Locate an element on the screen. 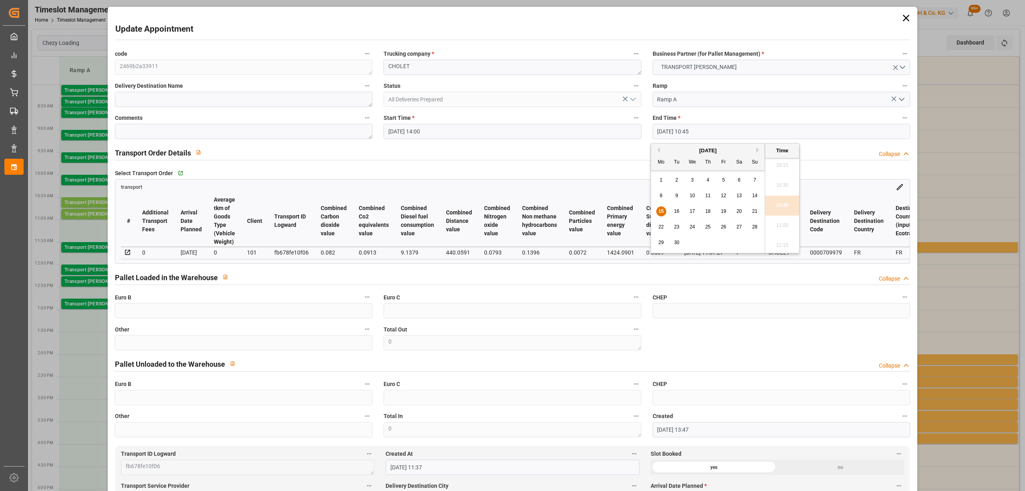  div: 0.0539 is located at coordinates (659, 252).